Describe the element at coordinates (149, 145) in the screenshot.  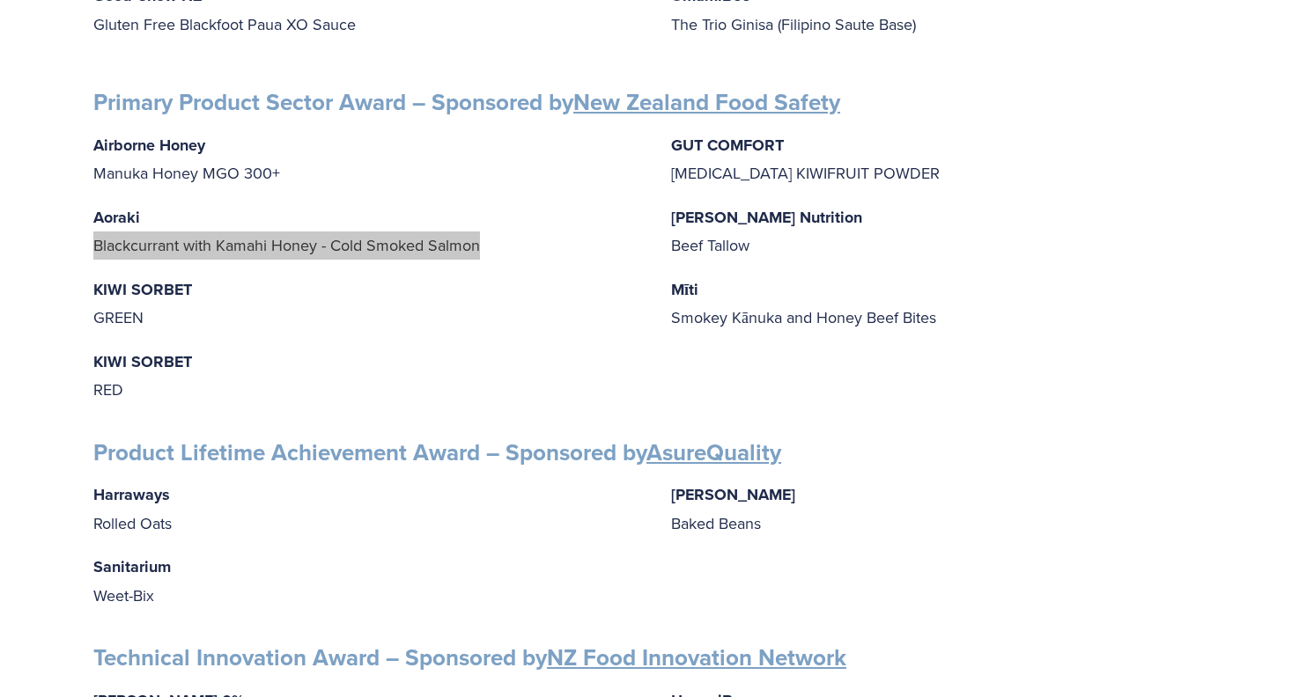
I see `strong: Airborne Honey` at that location.